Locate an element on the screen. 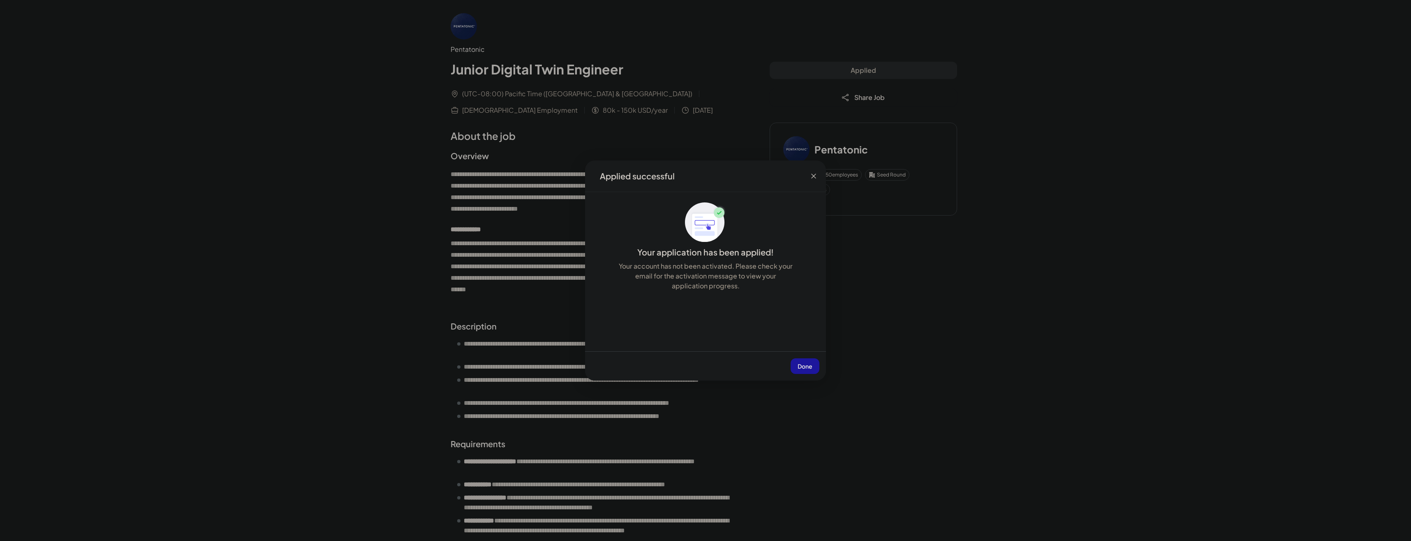  div: Your application has been applied! is located at coordinates (706, 252).